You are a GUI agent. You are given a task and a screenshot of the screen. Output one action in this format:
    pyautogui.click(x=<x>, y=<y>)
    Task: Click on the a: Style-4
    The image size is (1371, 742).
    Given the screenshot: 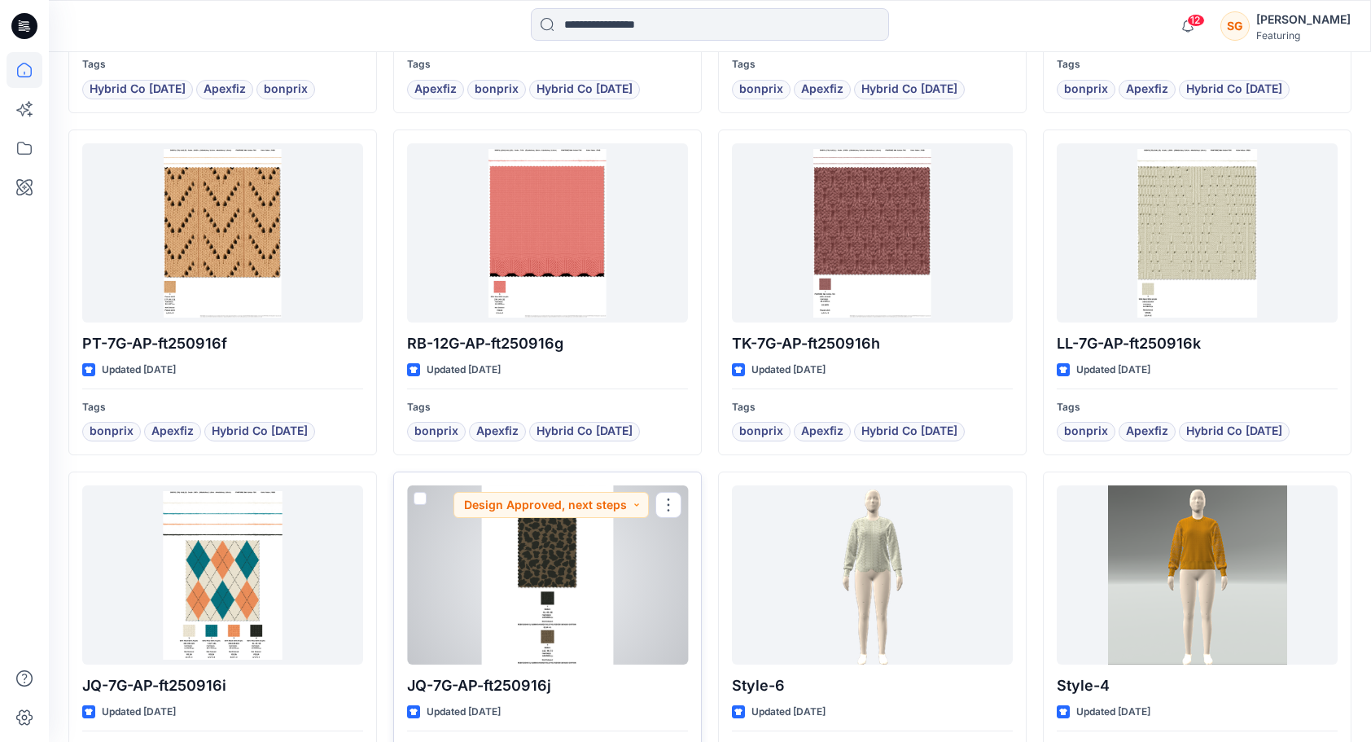 What is the action you would take?
    pyautogui.click(x=1197, y=575)
    